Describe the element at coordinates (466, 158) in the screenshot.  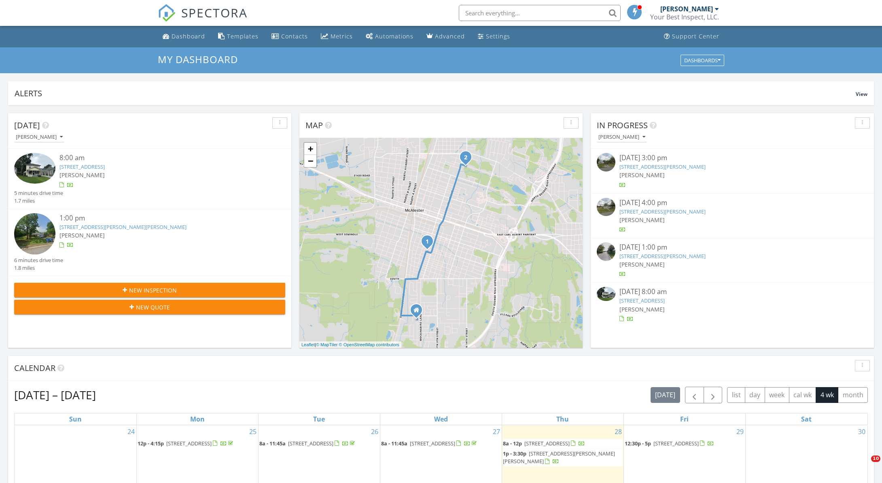
I see `i: 2` at that location.